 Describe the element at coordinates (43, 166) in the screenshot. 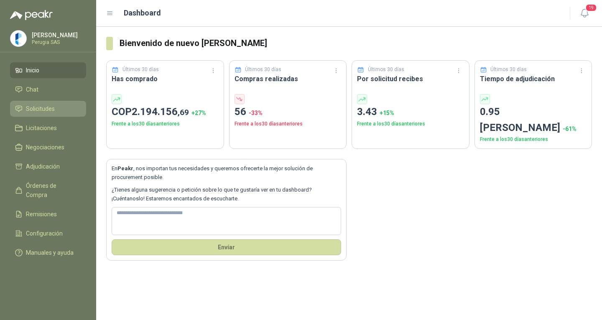

I see `span: Adjudicación` at that location.